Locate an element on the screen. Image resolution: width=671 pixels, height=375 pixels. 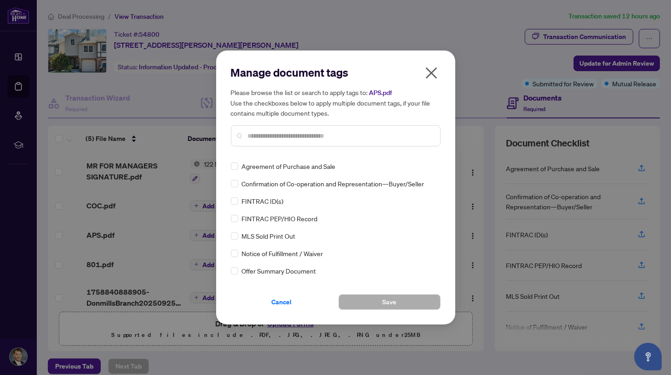
span: Agreement of Purchase and Sale is located at coordinates (289, 166).